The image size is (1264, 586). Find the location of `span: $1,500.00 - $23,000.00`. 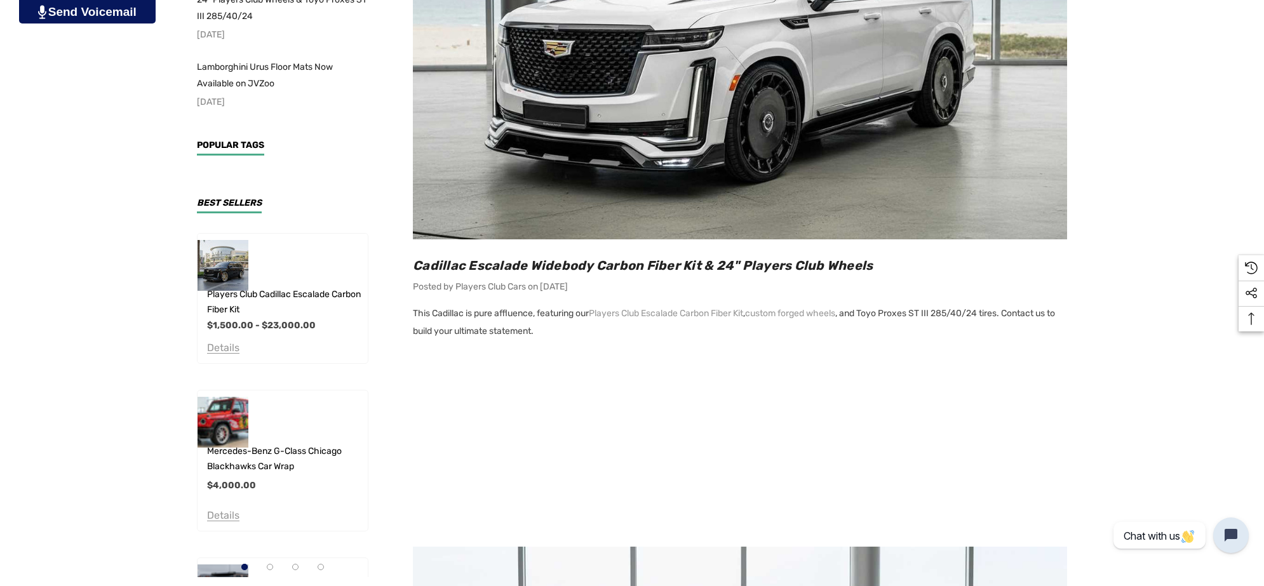

span: $1,500.00 - $23,000.00 is located at coordinates (261, 325).